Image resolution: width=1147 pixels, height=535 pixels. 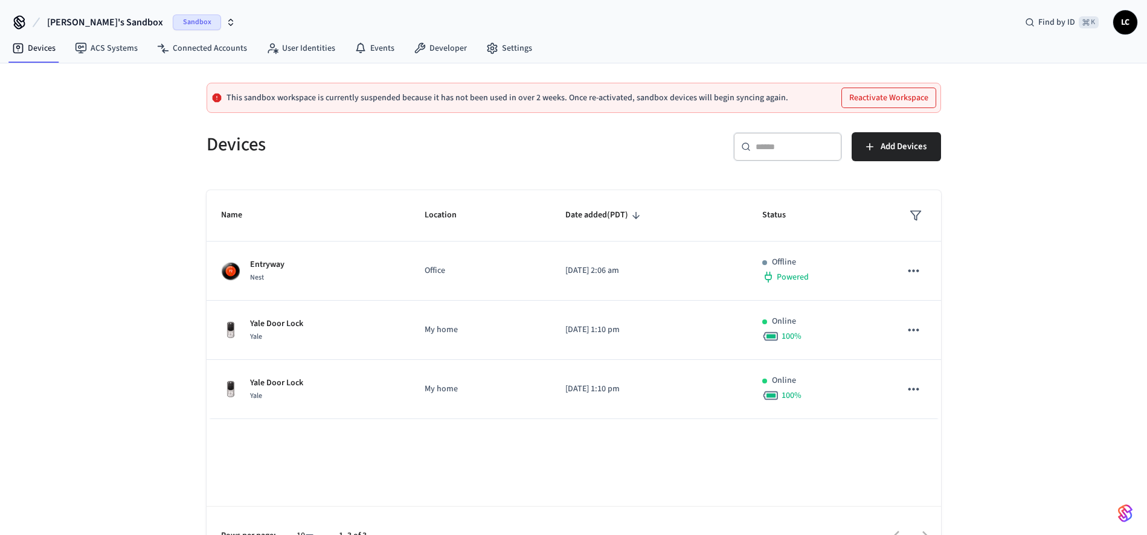 I want to click on span: Sandbox, so click(x=197, y=22).